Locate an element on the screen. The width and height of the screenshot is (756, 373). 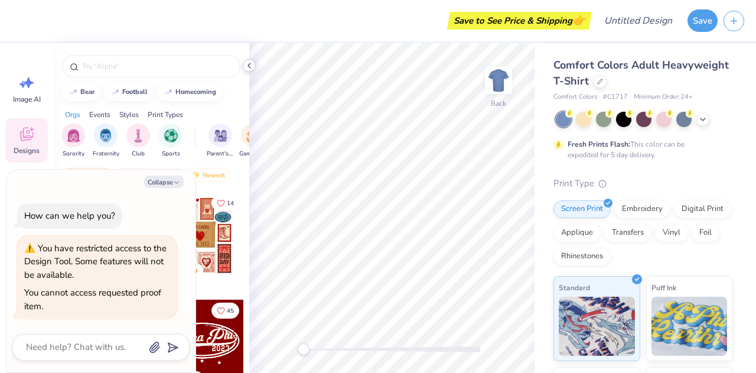
img: Parent's Weekend Image is located at coordinates (220, 135).